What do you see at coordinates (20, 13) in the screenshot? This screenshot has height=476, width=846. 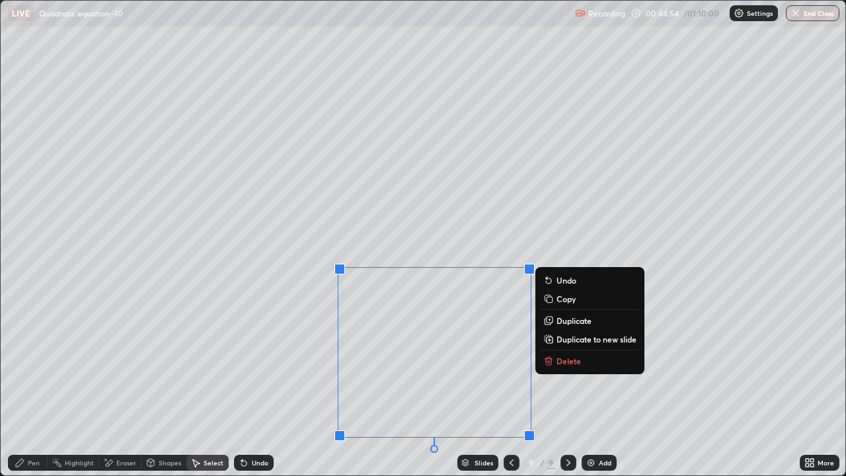 I see `p: LIVE` at bounding box center [20, 13].